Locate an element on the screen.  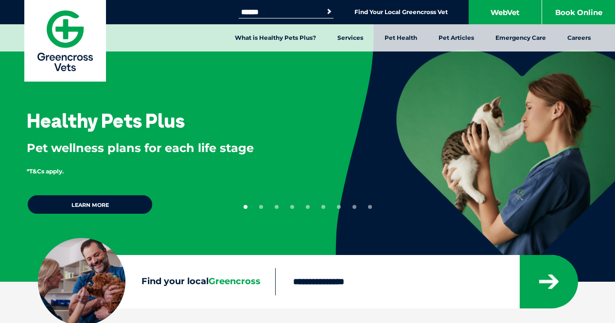
button: 3 of 9 is located at coordinates (277, 207).